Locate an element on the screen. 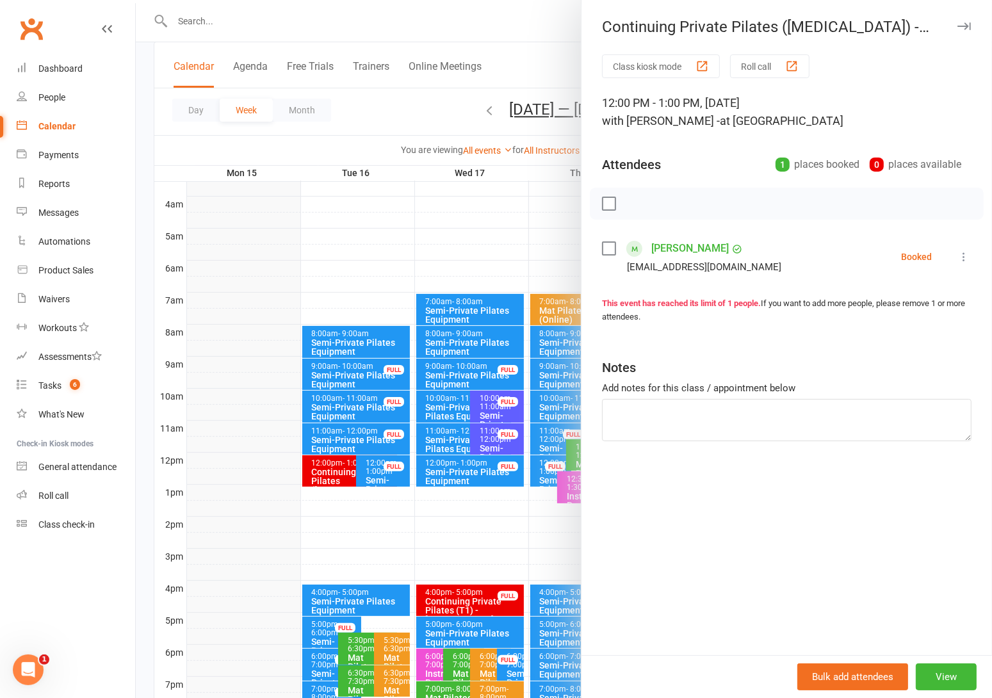 This screenshot has height=698, width=992. div: Roll call is located at coordinates (53, 496).